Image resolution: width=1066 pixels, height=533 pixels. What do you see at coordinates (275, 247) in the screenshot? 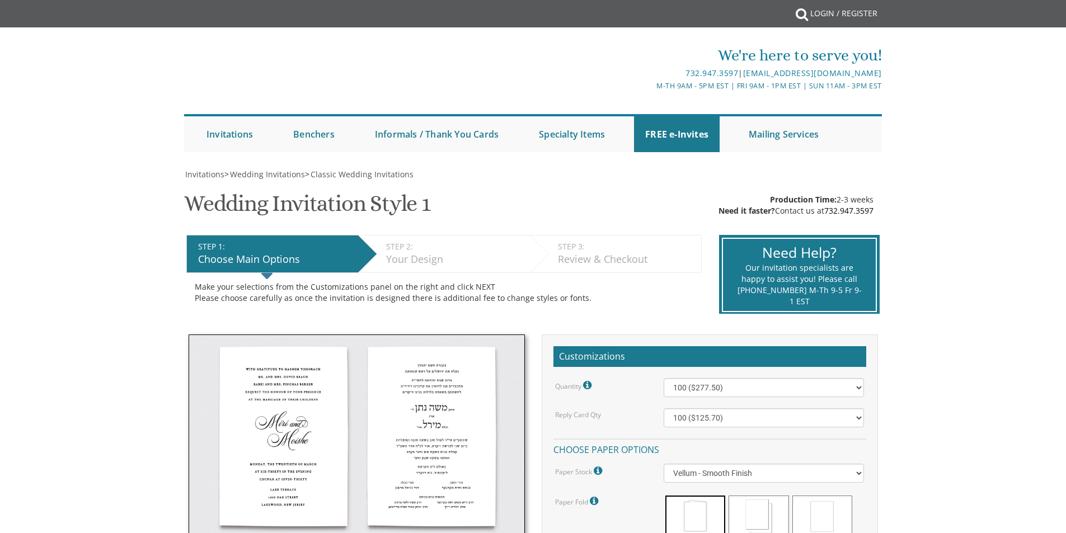
I see `div: STEP 1:` at bounding box center [275, 247].